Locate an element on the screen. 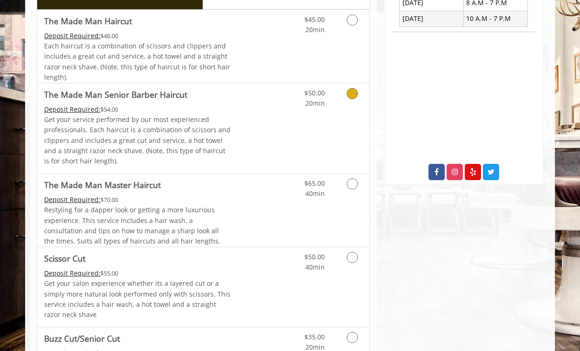 This screenshot has width=580, height=351. span: $35.00 is located at coordinates (315, 336).